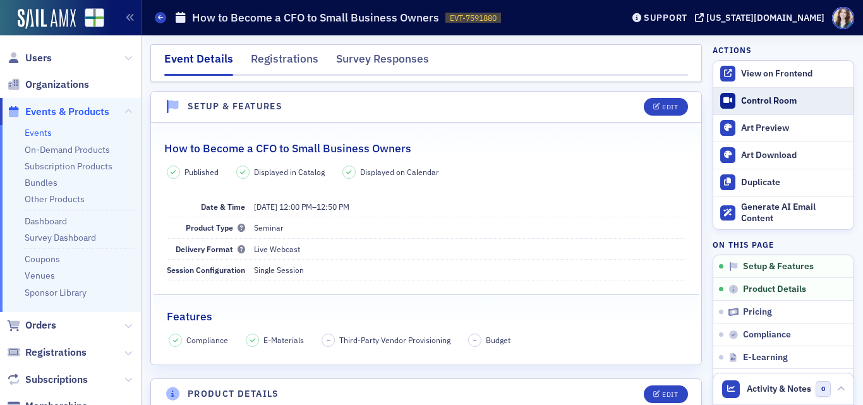 This screenshot has height=405, width=863. What do you see at coordinates (783, 101) in the screenshot?
I see `a: Control Room` at bounding box center [783, 101].